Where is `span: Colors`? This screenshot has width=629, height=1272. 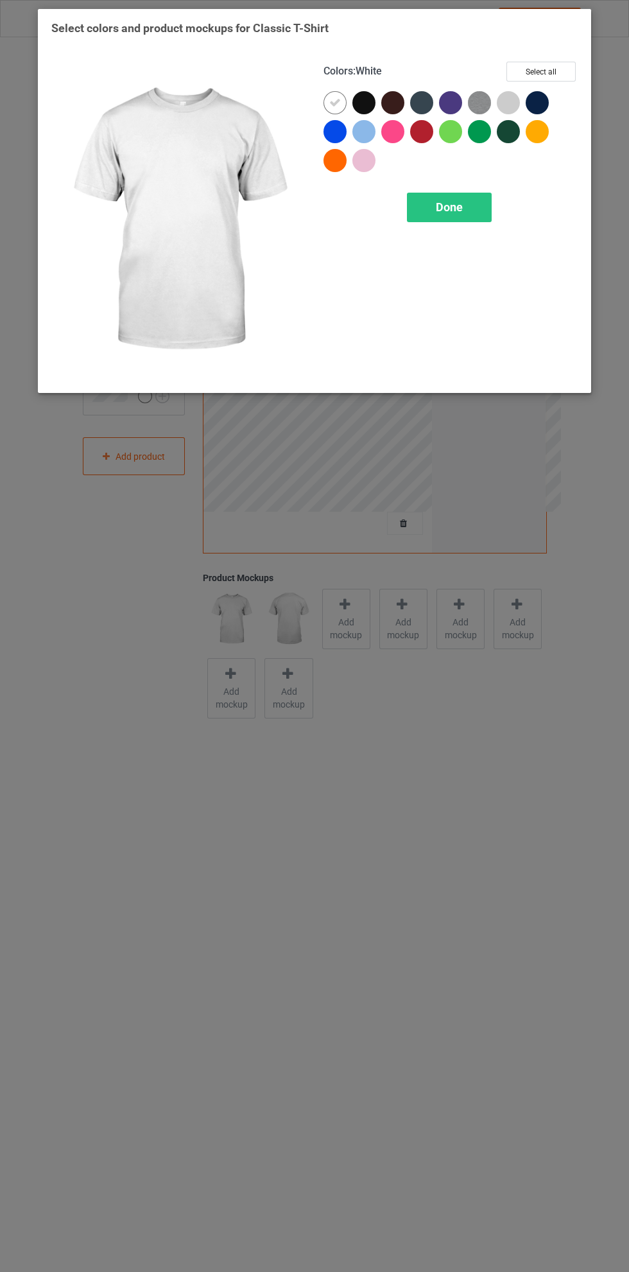 span: Colors is located at coordinates (338, 71).